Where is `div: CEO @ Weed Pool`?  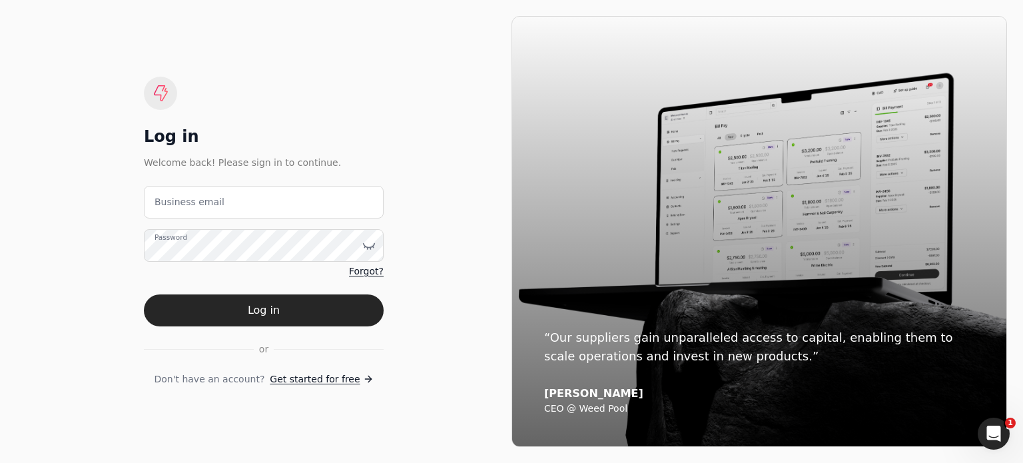
div: CEO @ Weed Pool is located at coordinates (759, 409).